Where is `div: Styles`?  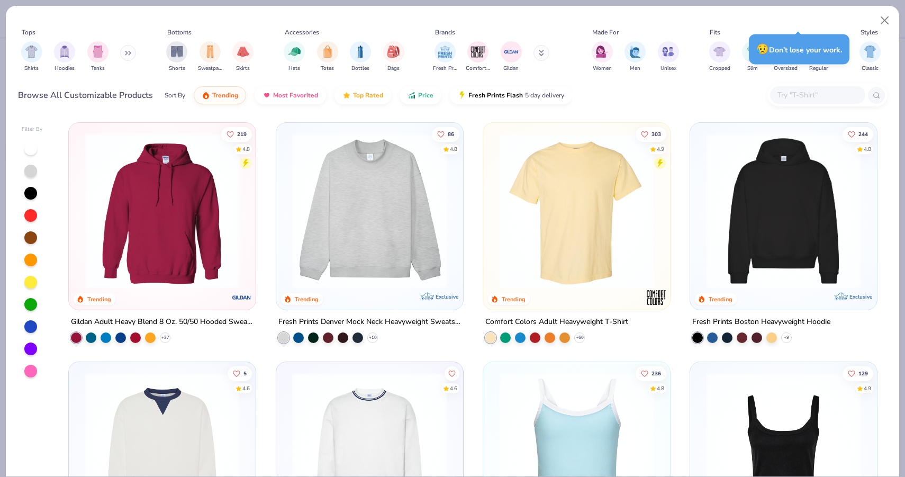
div: Styles is located at coordinates (869, 32).